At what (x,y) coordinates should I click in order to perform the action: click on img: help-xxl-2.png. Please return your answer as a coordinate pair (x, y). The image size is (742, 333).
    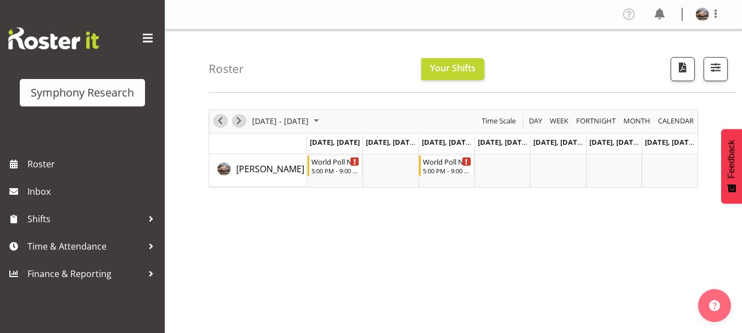
    Looking at the image, I should click on (714, 306).